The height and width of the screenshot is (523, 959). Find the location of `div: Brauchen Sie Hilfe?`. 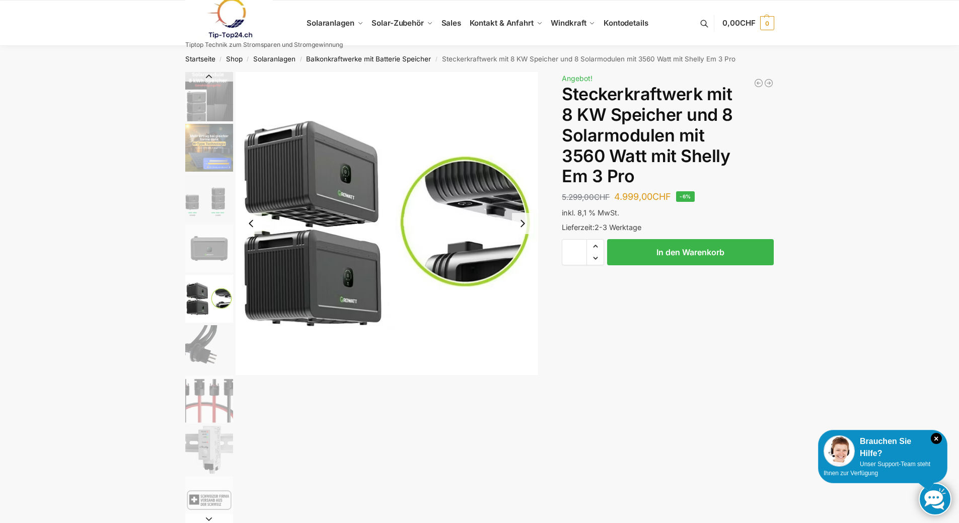

div: Brauchen Sie Hilfe? is located at coordinates (882, 447).